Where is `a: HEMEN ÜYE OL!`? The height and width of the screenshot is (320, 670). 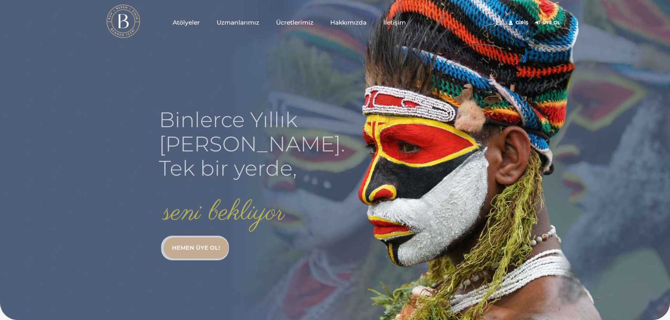 a: HEMEN ÜYE OL! is located at coordinates (196, 248).